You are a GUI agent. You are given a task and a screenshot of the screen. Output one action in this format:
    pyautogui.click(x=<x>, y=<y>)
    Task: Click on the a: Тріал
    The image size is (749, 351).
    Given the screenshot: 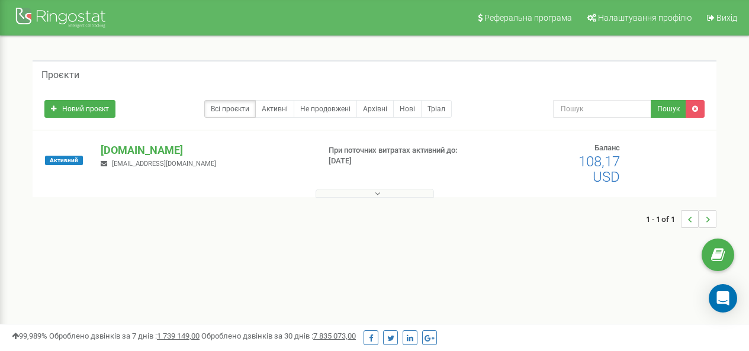 What is the action you would take?
    pyautogui.click(x=436, y=109)
    